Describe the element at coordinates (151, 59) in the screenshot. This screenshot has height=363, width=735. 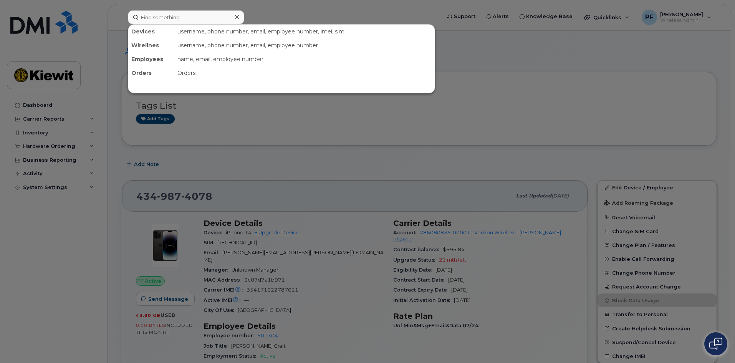
I see `div: Employees` at that location.